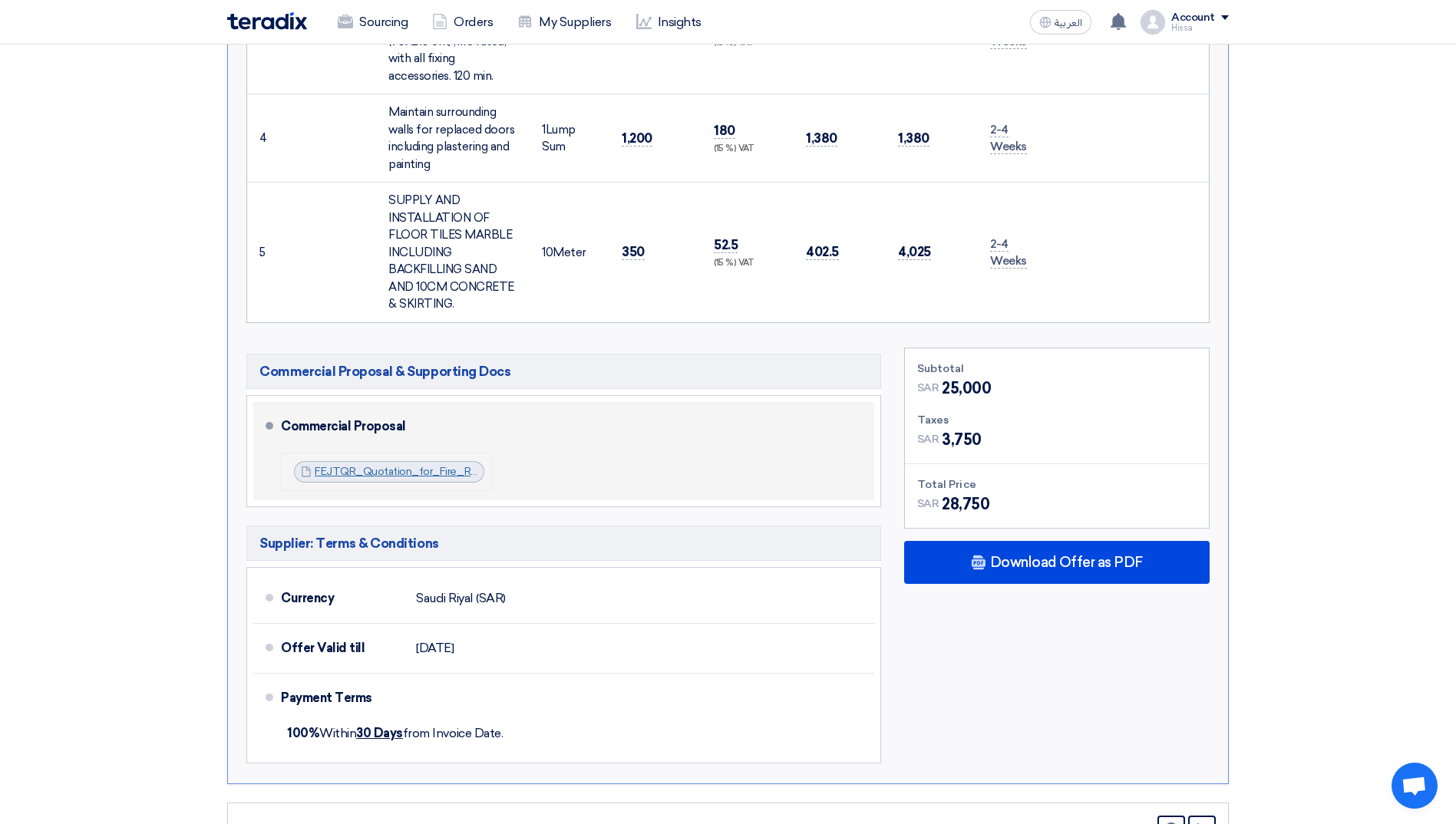 This screenshot has width=1456, height=824. What do you see at coordinates (1193, 17) in the screenshot?
I see `div: Account` at bounding box center [1193, 17].